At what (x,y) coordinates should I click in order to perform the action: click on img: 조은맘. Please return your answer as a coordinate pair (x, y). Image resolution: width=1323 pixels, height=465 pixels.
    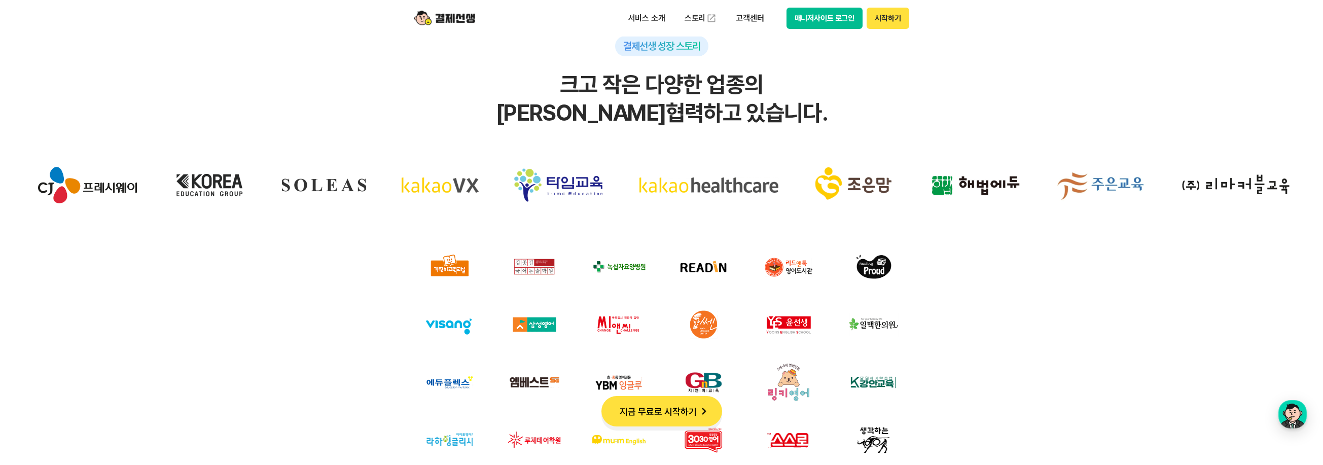
    Looking at the image, I should click on (855, 185).